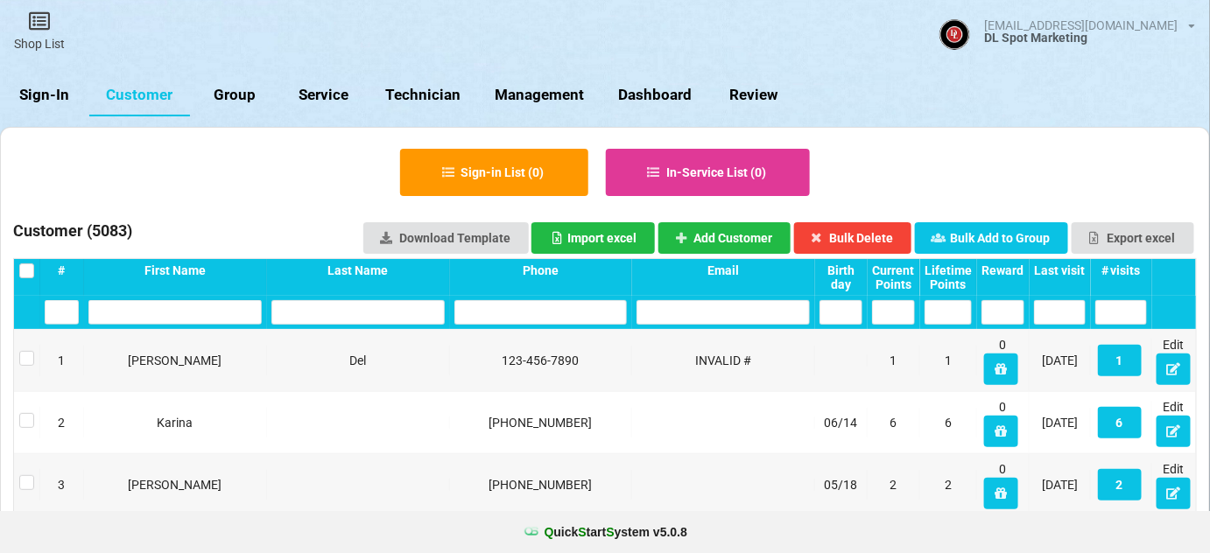  What do you see at coordinates (708, 172) in the screenshot?
I see `button: In-Service List (0)` at bounding box center [708, 172].